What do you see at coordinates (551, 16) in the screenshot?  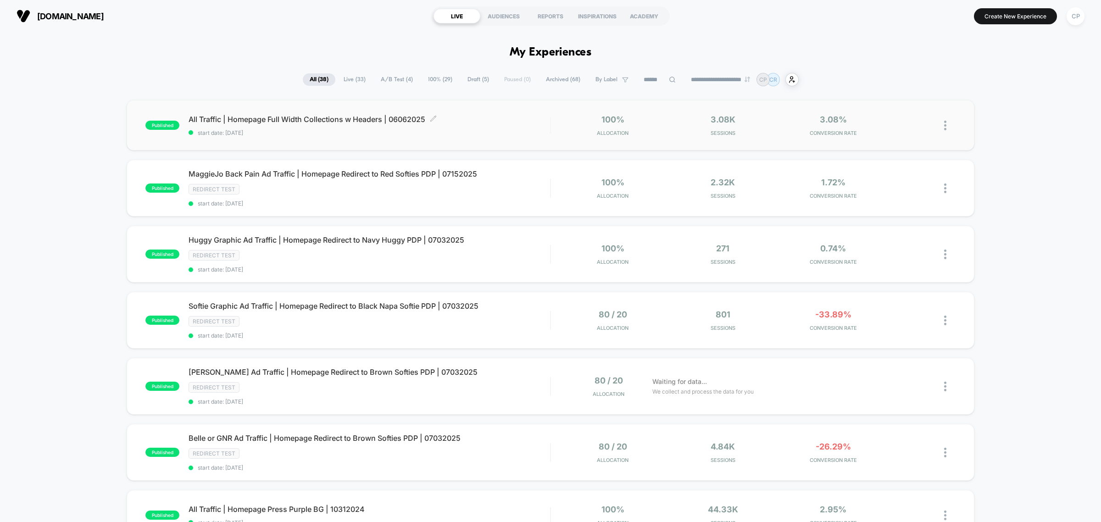 I see `div: REPORTS` at bounding box center [551, 16].